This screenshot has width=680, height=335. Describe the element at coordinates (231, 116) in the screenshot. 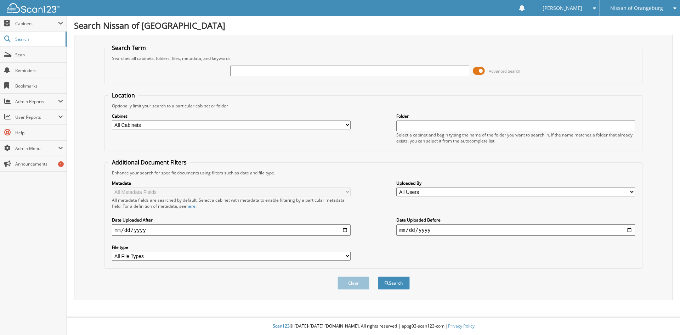

I see `label: Cabinet` at that location.